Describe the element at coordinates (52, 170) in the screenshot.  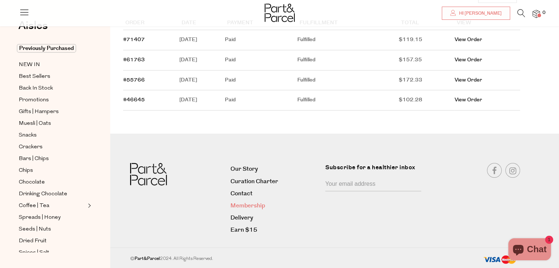
I see `a: Chips` at that location.